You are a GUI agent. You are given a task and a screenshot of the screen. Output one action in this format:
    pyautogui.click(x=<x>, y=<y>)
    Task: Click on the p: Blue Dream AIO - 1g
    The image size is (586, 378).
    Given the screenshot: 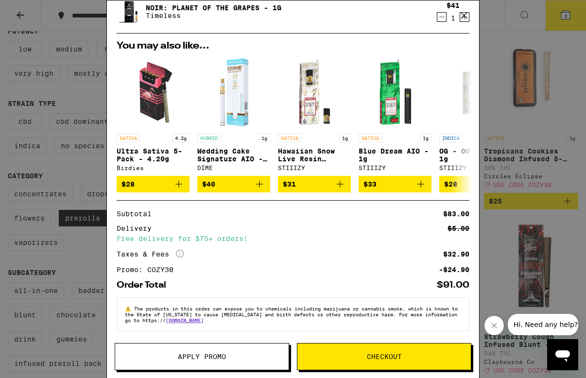 What is the action you would take?
    pyautogui.click(x=395, y=155)
    